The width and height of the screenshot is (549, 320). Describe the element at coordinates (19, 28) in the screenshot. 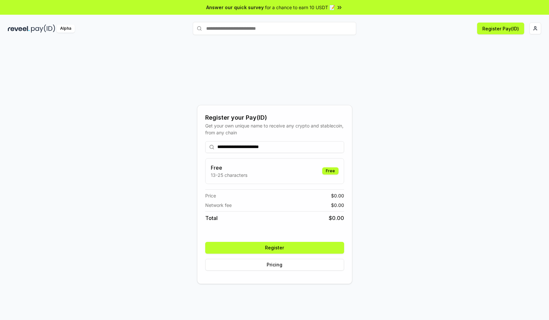

I see `img: reveel_dark` at that location.